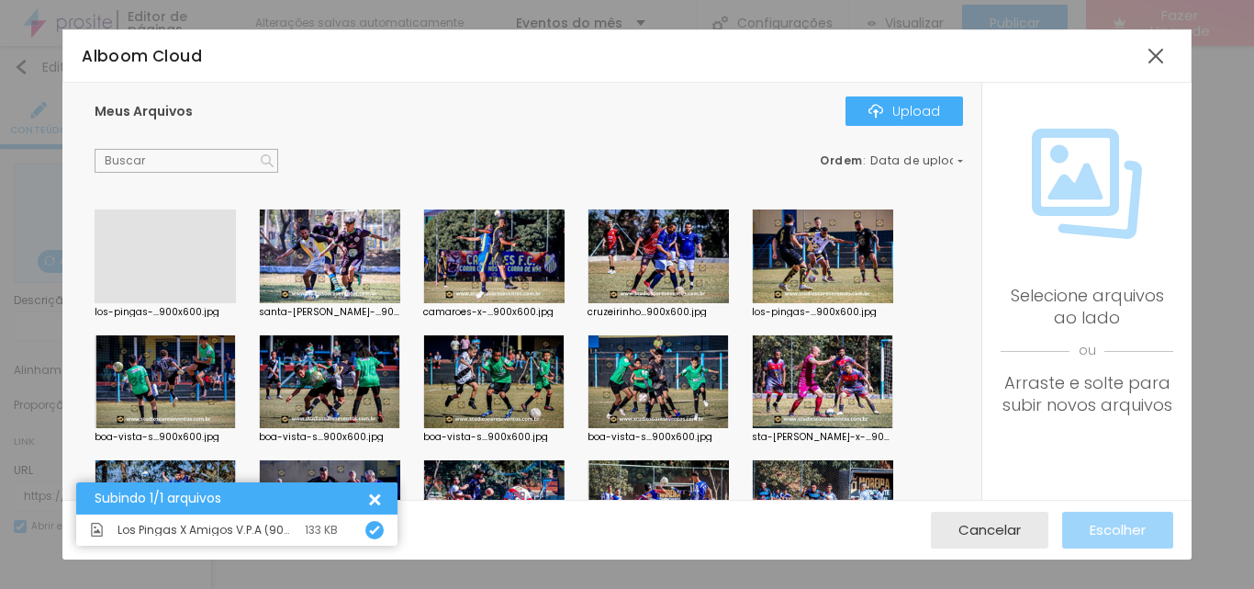 This screenshot has width=1254, height=589. What do you see at coordinates (1117, 529) in the screenshot?
I see `span: Escolher` at bounding box center [1117, 529].